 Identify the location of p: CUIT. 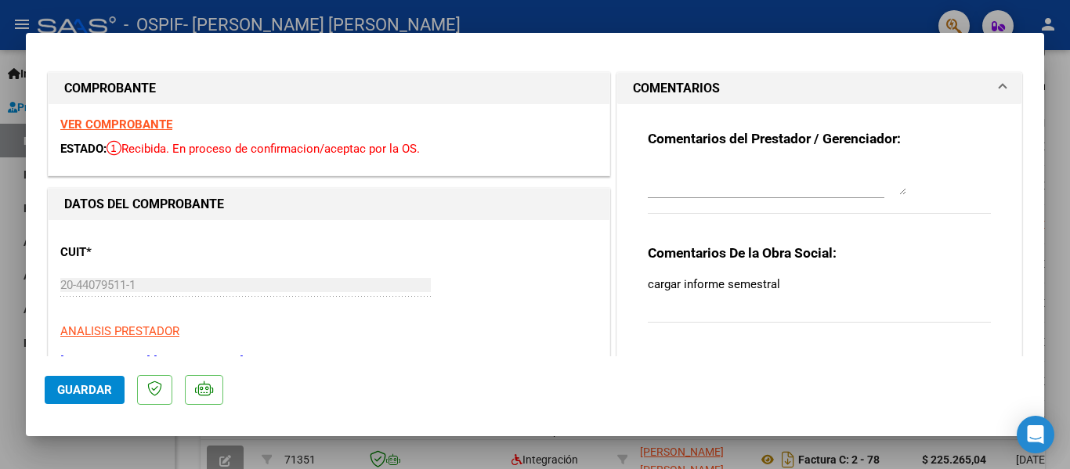
(141, 252).